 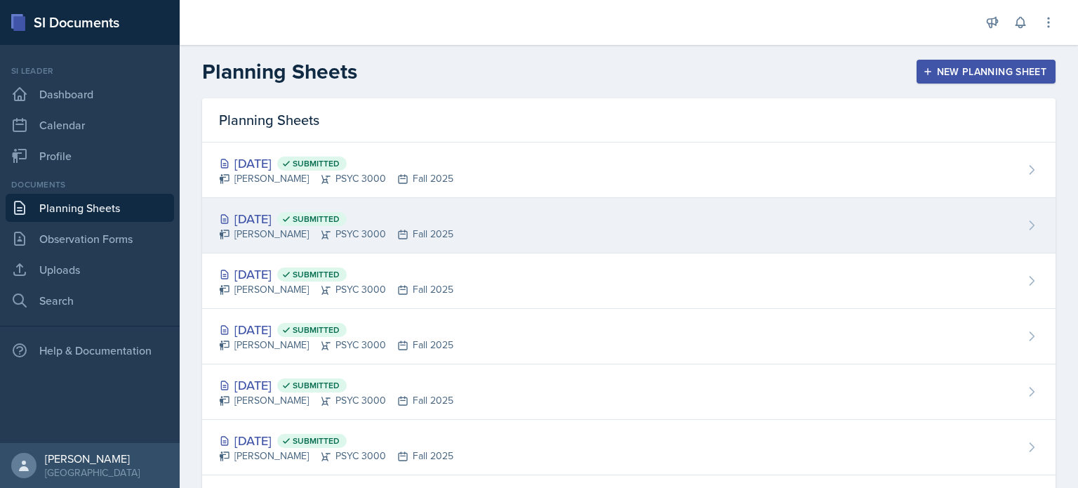 What do you see at coordinates (90, 156) in the screenshot?
I see `a: Profile` at bounding box center [90, 156].